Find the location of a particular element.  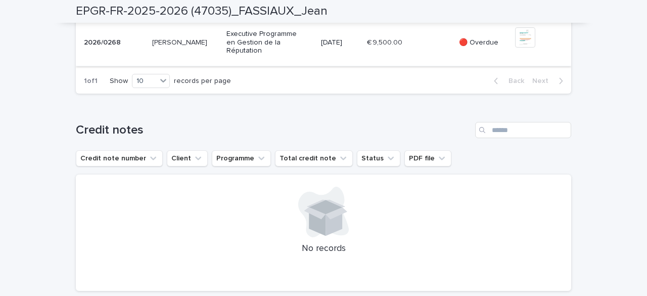

button: PDF file is located at coordinates (428, 158).